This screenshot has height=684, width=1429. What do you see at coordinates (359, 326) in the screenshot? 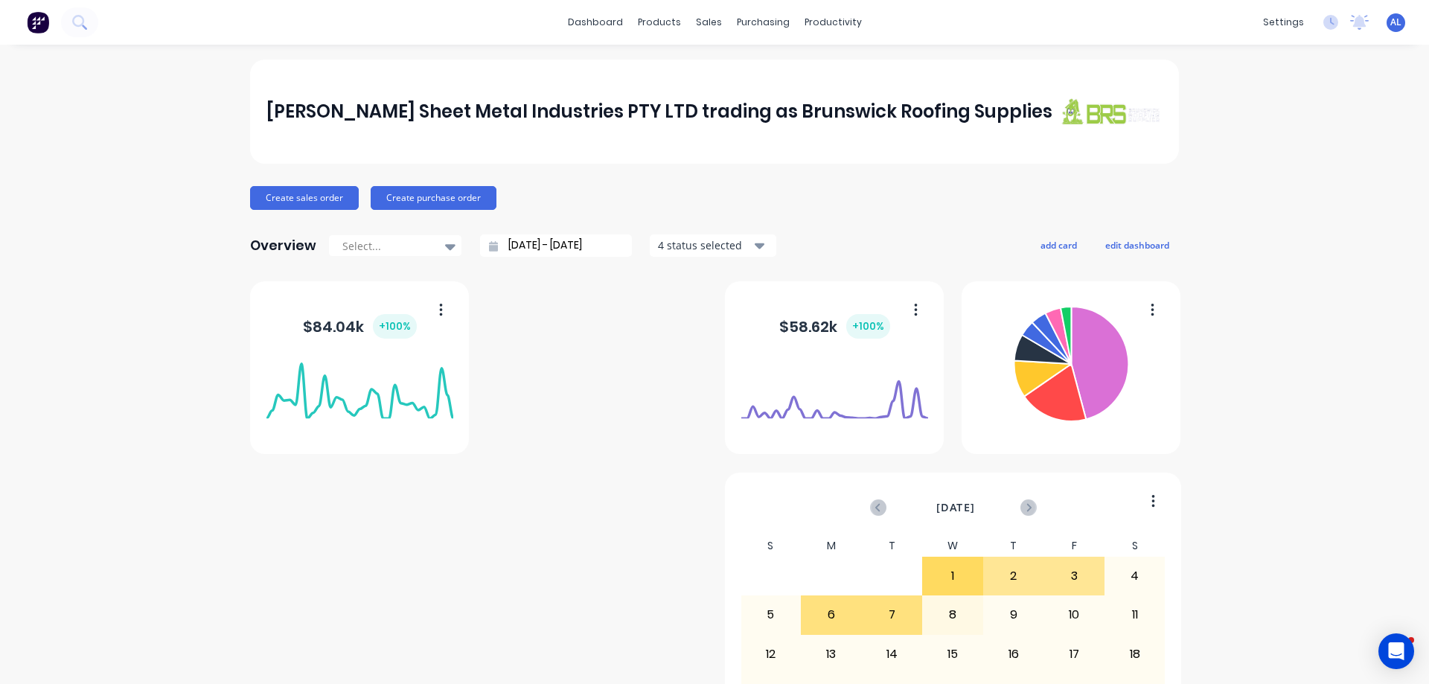
I see `div: $ 84.04k` at bounding box center [359, 326].